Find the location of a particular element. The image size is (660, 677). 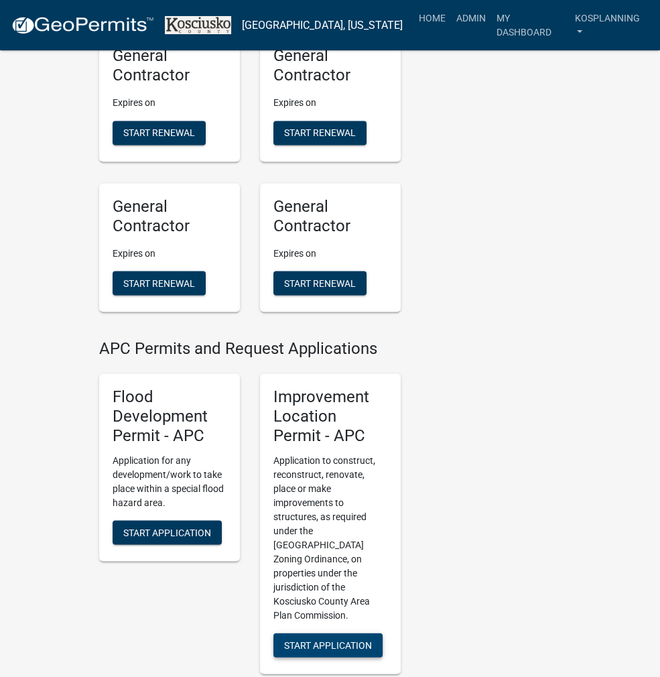

a: kosplanning is located at coordinates (609, 25).